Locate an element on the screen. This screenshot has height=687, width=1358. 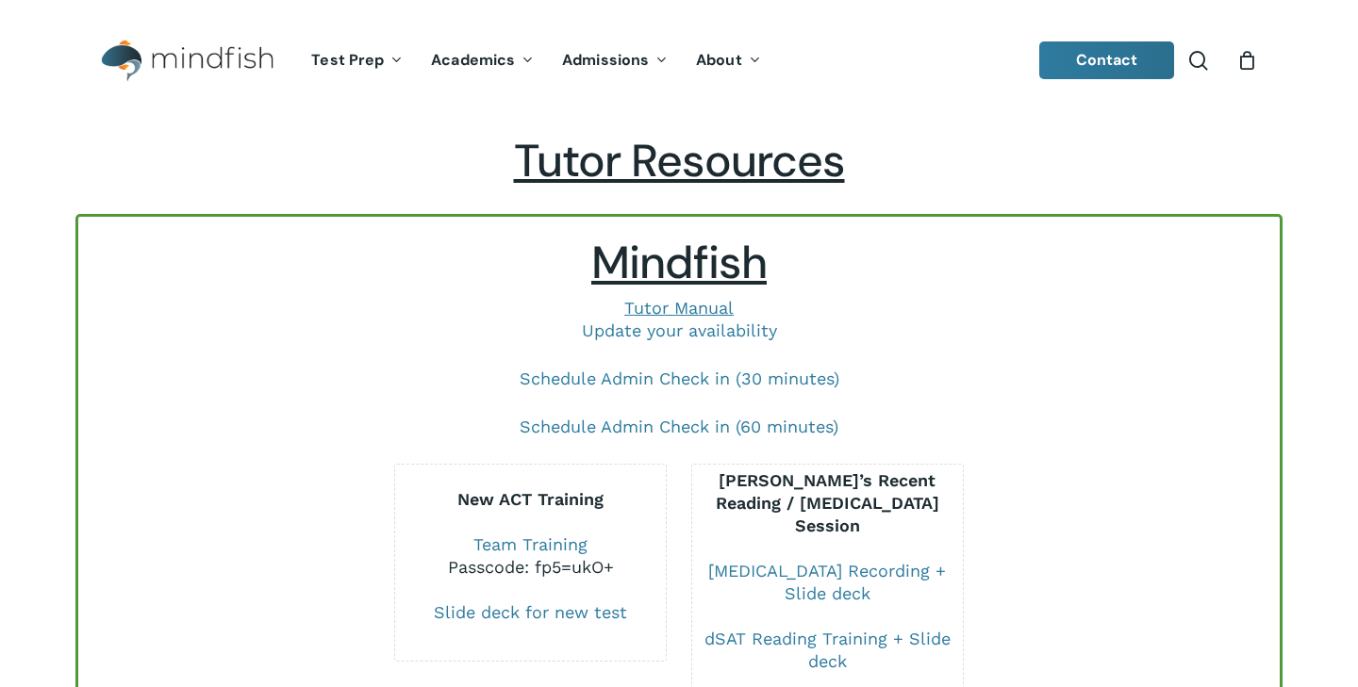
div: Passcode: fp5=ukO+ is located at coordinates (530, 568).